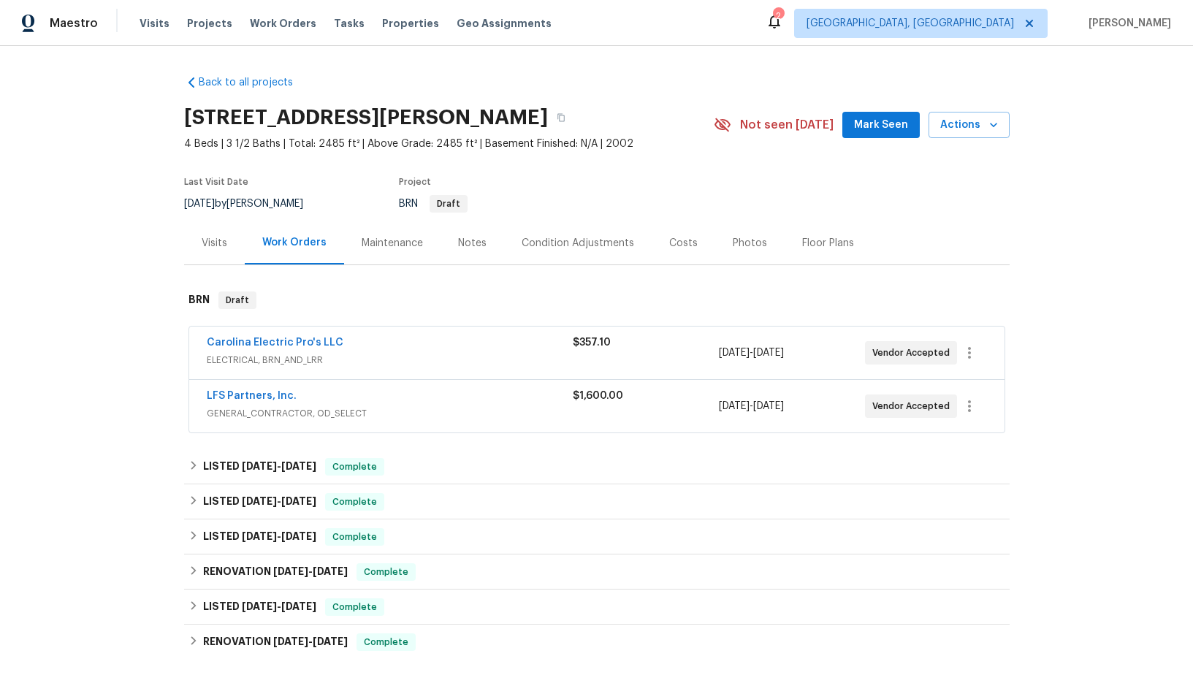  I want to click on span: Projects, so click(210, 23).